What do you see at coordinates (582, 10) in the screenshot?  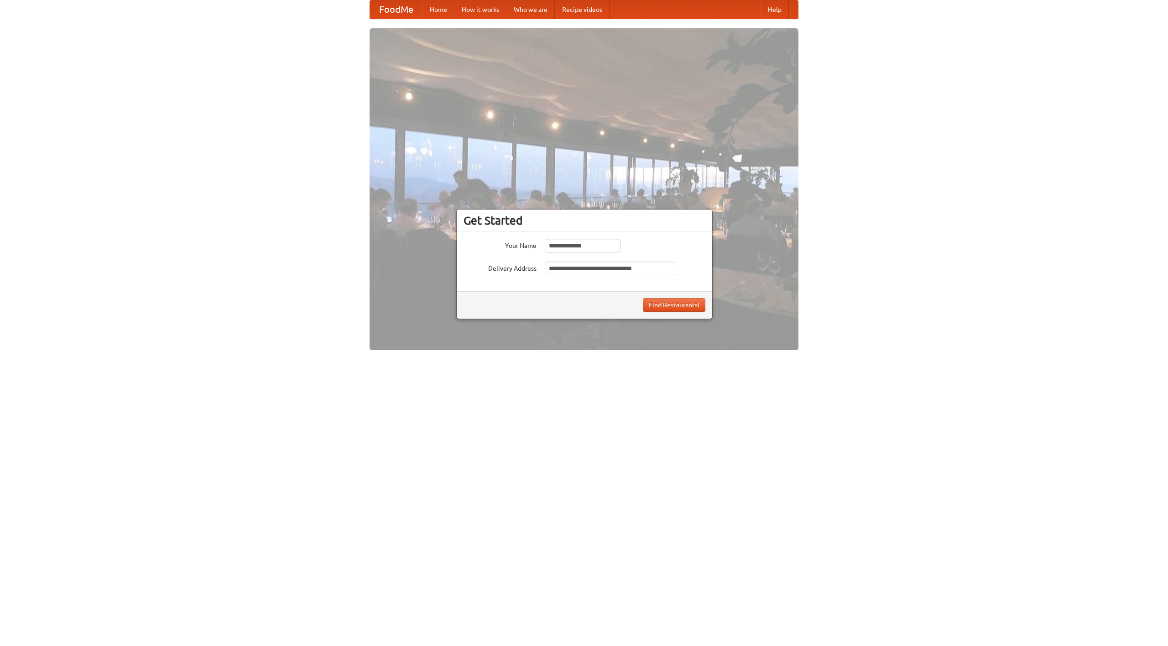 I see `a: Recipe videos` at bounding box center [582, 10].